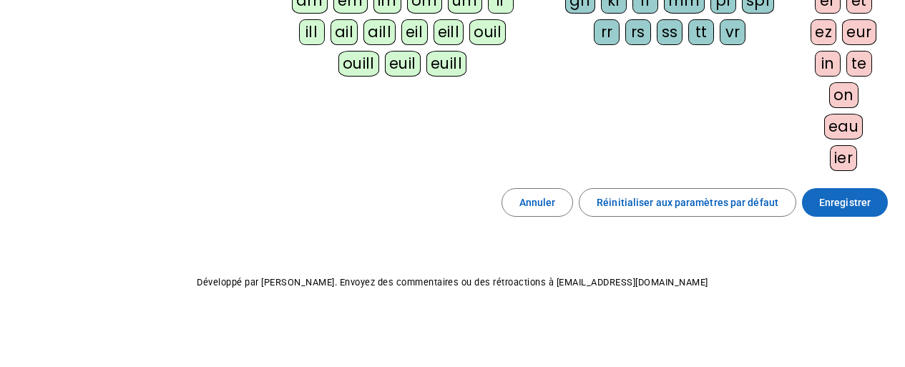 Image resolution: width=905 pixels, height=367 pixels. What do you see at coordinates (845, 202) in the screenshot?
I see `button: Enregistrer` at bounding box center [845, 202].